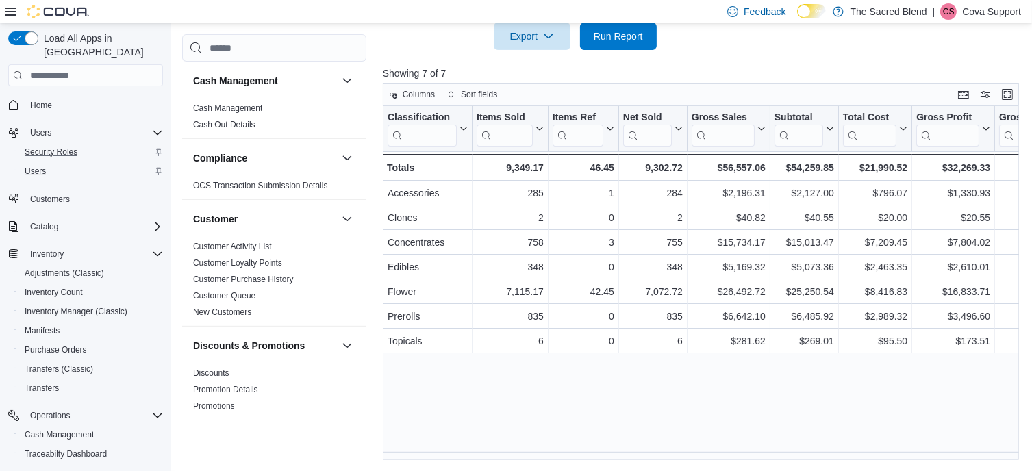  I want to click on span: Customer Purchase History, so click(243, 279).